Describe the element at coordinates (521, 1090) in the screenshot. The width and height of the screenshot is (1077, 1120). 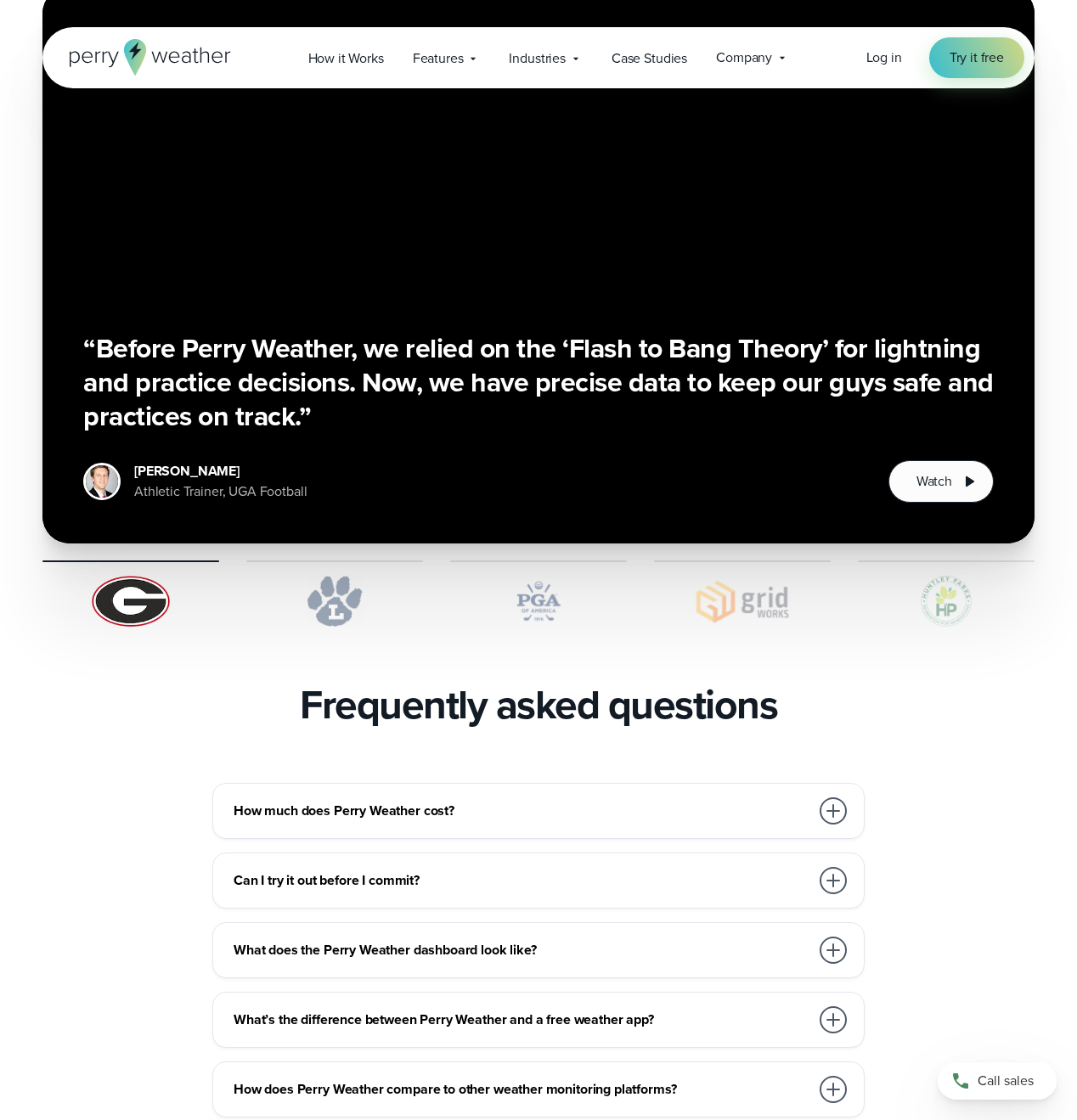
I see `h3: How does Perry Weather compare to other weather monitoring platforms?` at that location.